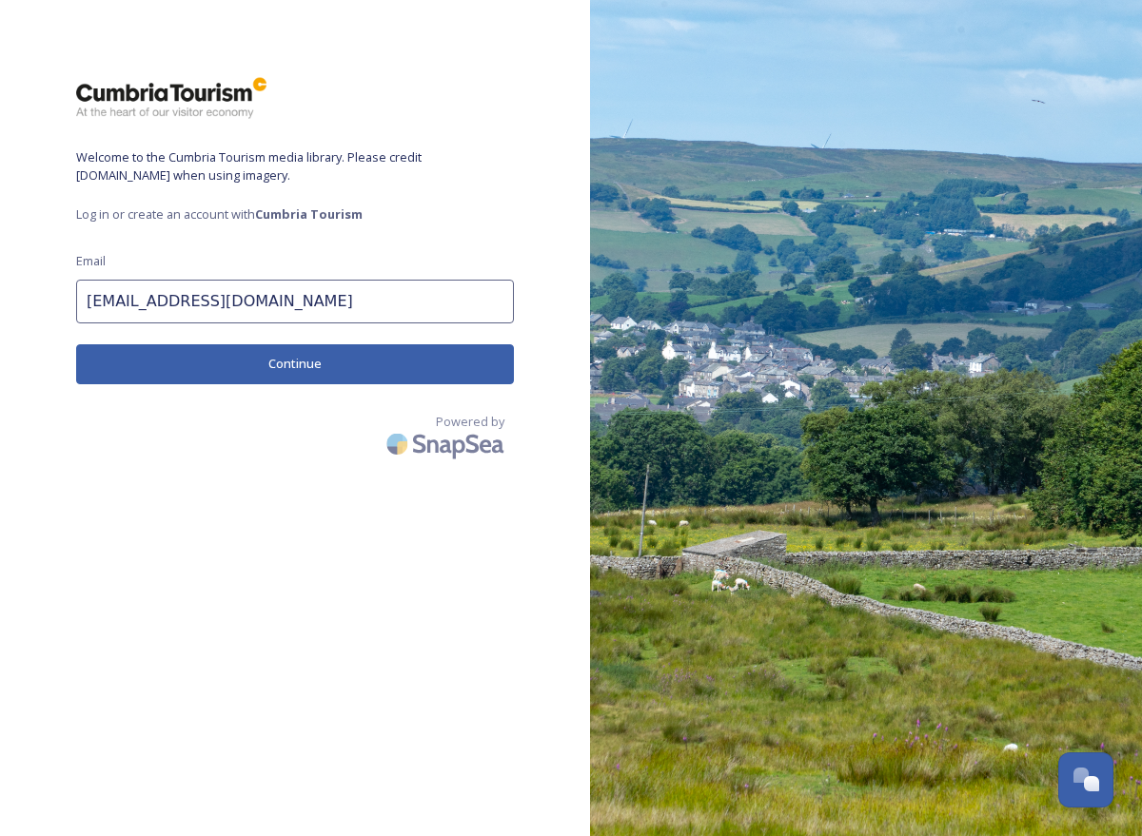 The image size is (1142, 836). What do you see at coordinates (171, 98) in the screenshot?
I see `img: ct_logo.png` at bounding box center [171, 98].